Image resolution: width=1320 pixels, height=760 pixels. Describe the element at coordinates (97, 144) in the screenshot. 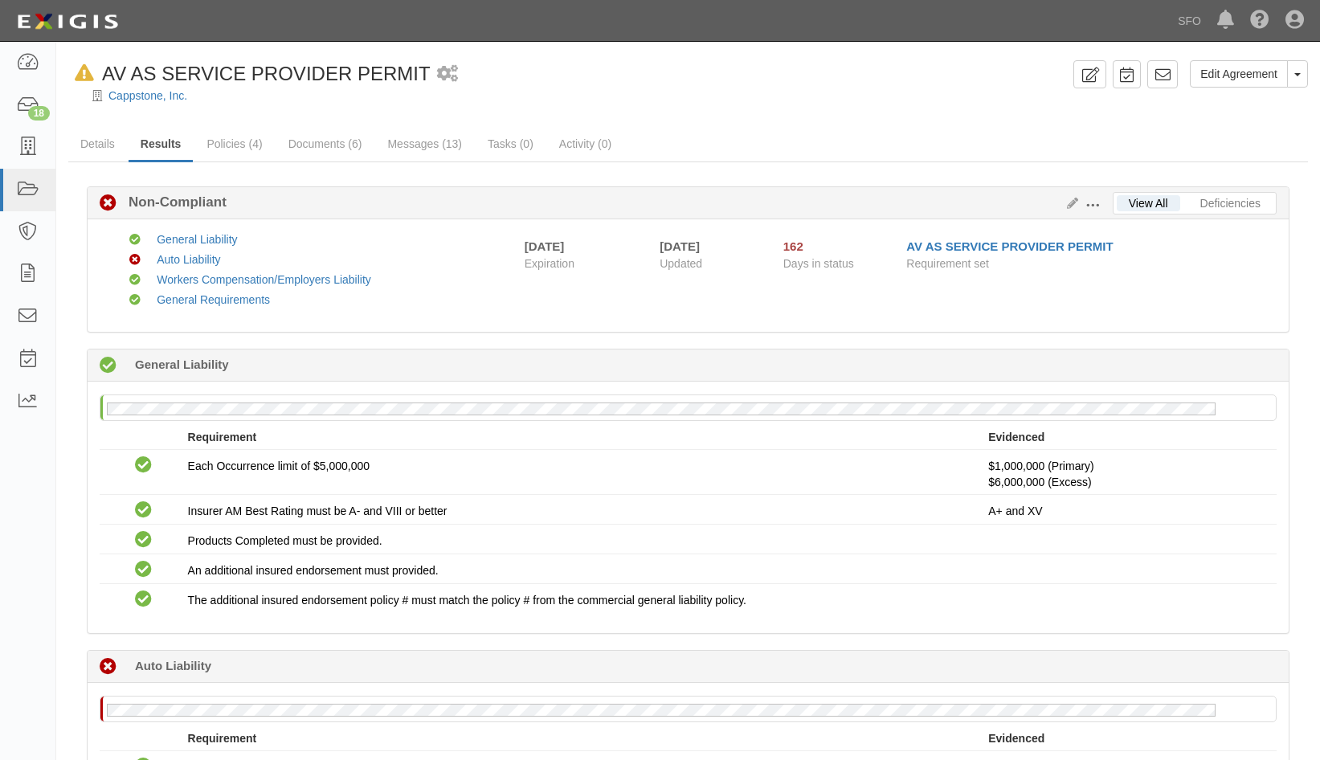

I see `a: Details` at that location.